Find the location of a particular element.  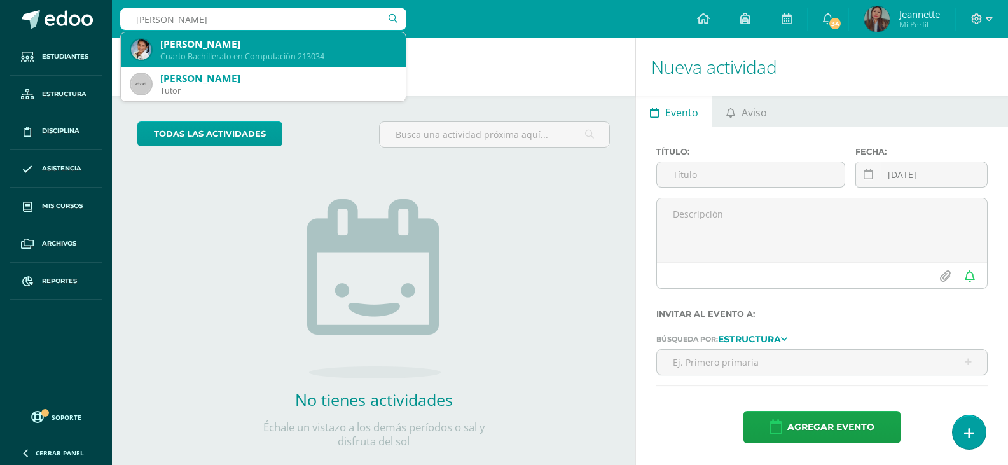

label: Título: is located at coordinates (751, 151).